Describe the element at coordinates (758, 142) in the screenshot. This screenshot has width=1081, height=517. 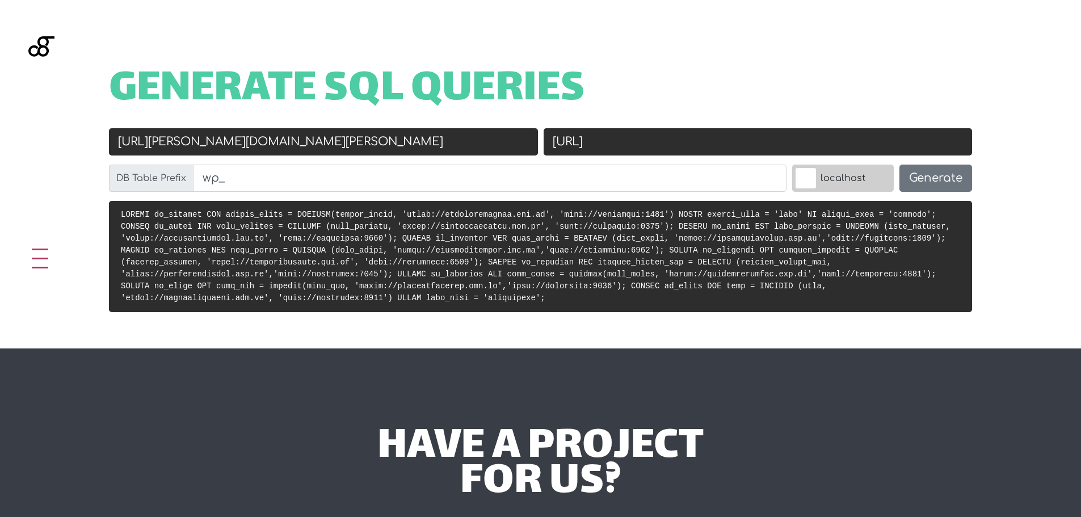
I see `input: New URL` at that location.